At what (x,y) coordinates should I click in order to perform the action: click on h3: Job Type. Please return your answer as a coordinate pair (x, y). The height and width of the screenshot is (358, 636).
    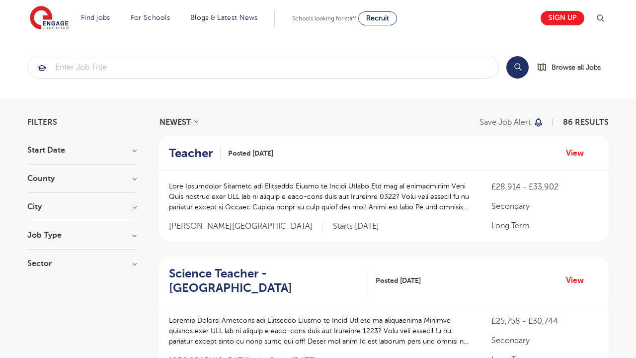
    Looking at the image, I should click on (82, 235).